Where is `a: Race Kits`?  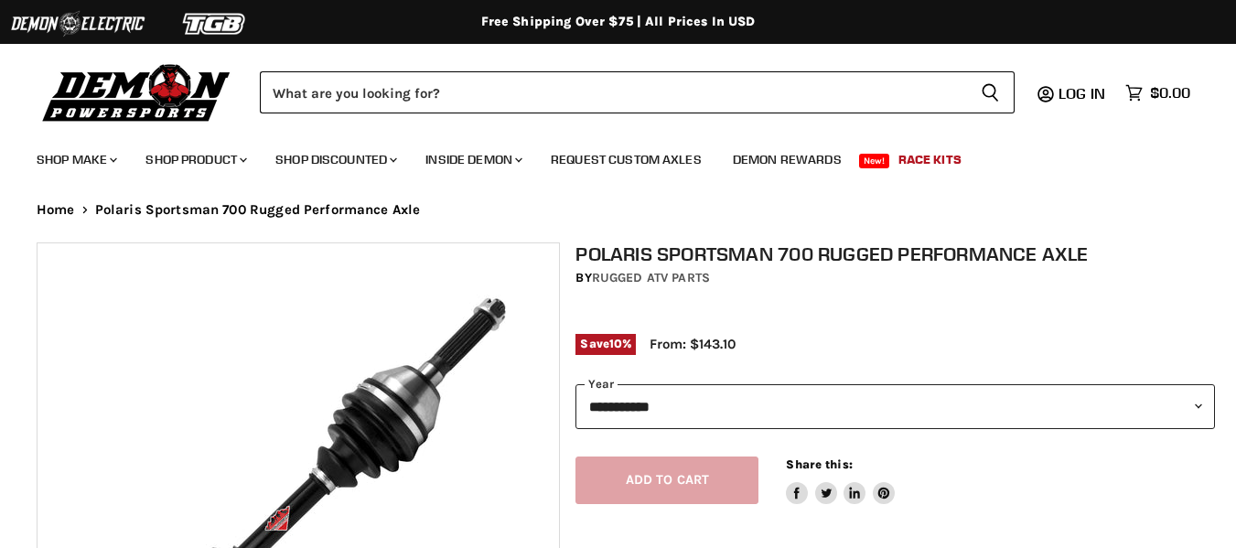 a: Race Kits is located at coordinates (929, 159).